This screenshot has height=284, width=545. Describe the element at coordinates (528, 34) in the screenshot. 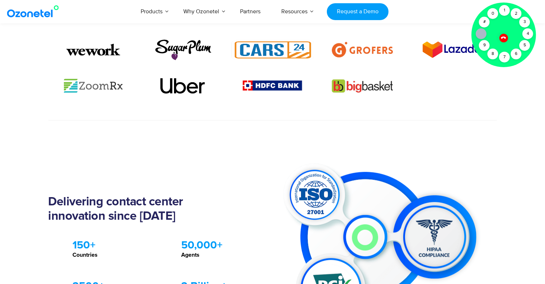

I see `div: 4` at that location.